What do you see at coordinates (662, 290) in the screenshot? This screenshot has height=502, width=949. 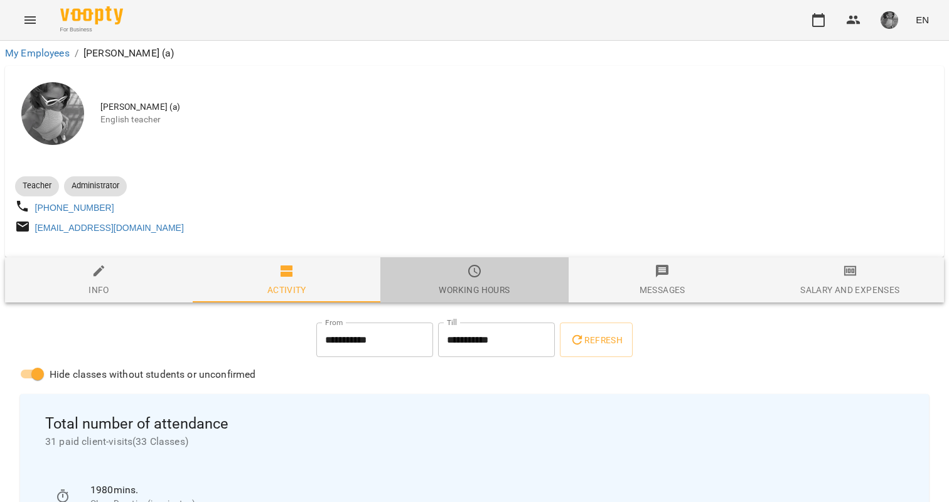 I see `div: Messages` at bounding box center [662, 290].